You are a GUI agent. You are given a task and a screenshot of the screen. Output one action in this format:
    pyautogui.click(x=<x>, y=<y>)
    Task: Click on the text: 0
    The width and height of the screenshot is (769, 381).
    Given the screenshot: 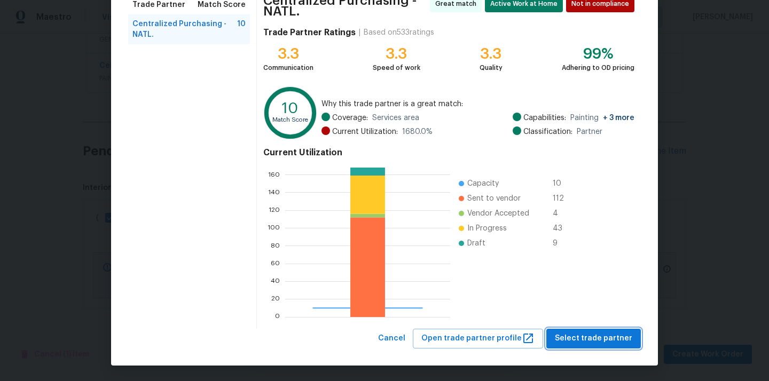 What is the action you would take?
    pyautogui.click(x=277, y=317)
    